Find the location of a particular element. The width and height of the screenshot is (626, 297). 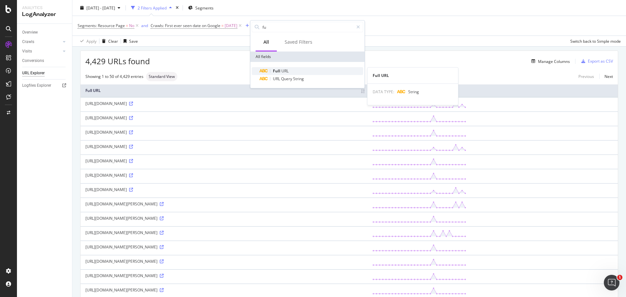

button: Save is located at coordinates (130, 41).